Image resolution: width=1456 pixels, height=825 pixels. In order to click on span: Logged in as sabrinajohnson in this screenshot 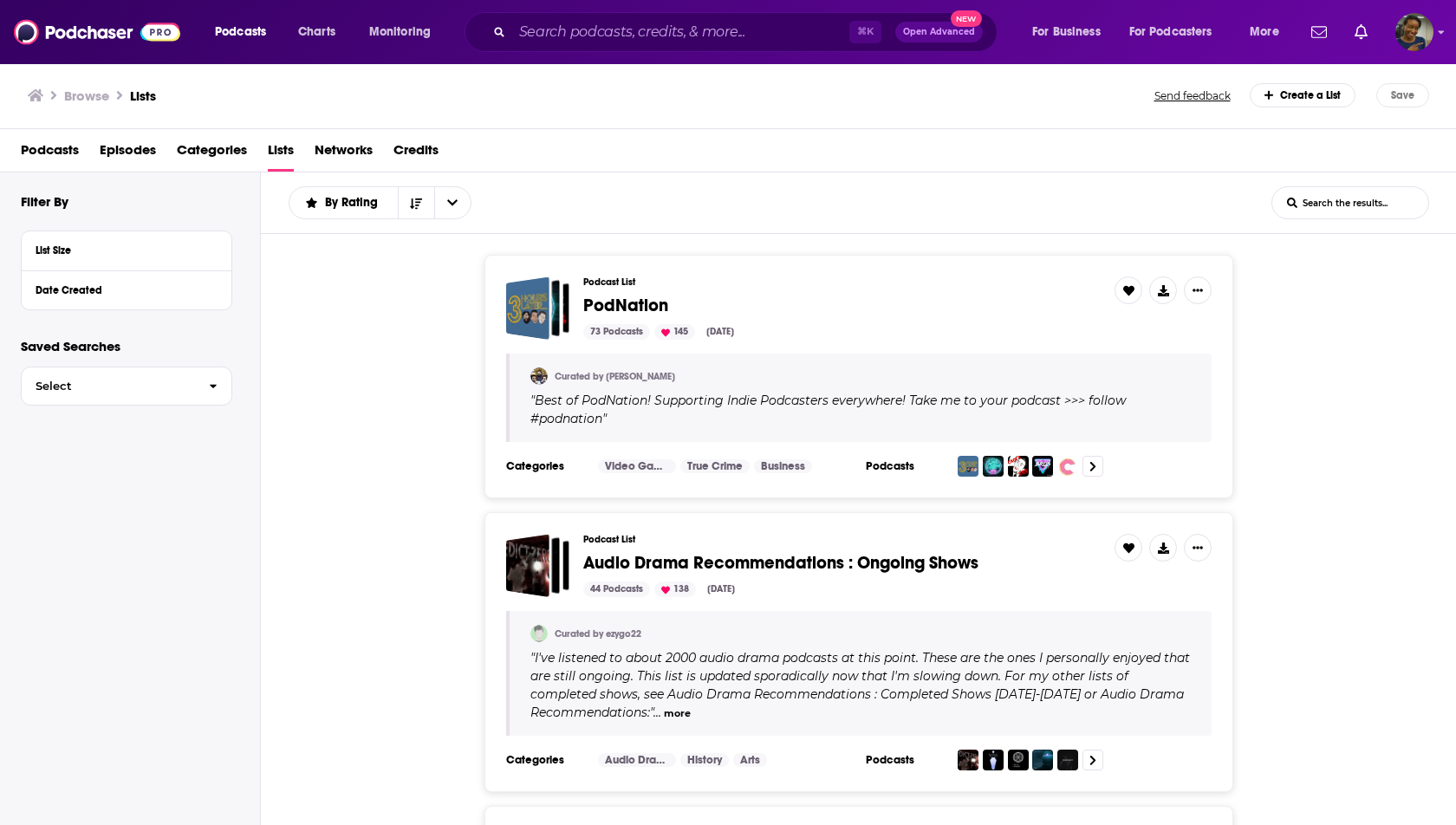, I will do `click(1414, 32)`.